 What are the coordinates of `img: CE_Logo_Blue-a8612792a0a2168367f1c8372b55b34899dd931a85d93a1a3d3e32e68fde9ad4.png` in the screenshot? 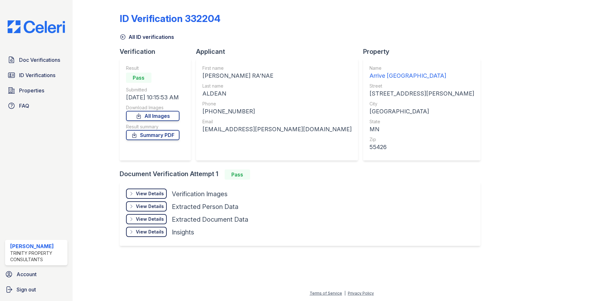 It's located at (36, 27).